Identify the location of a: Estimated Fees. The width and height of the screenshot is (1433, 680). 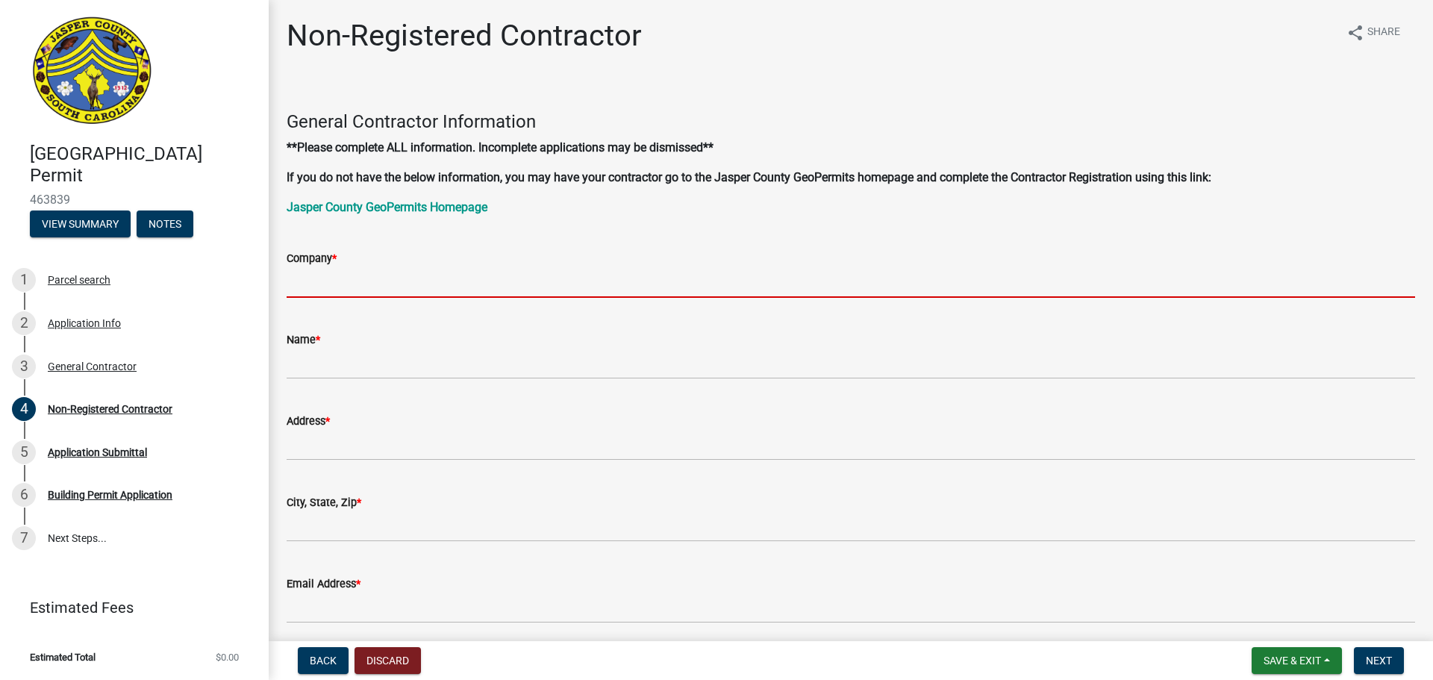
(128, 608).